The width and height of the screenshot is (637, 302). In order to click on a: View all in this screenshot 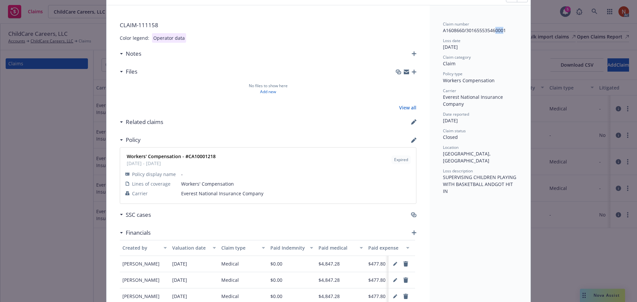, I will do `click(408, 107)`.